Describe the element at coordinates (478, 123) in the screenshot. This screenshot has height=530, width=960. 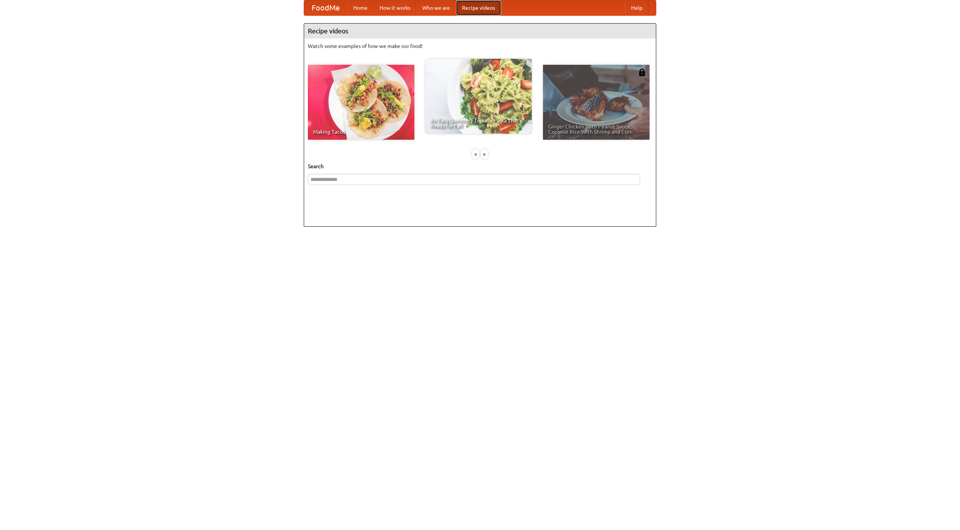
I see `span: An Easy, Summery Tomato Pasta That's Ready for Fall` at that location.